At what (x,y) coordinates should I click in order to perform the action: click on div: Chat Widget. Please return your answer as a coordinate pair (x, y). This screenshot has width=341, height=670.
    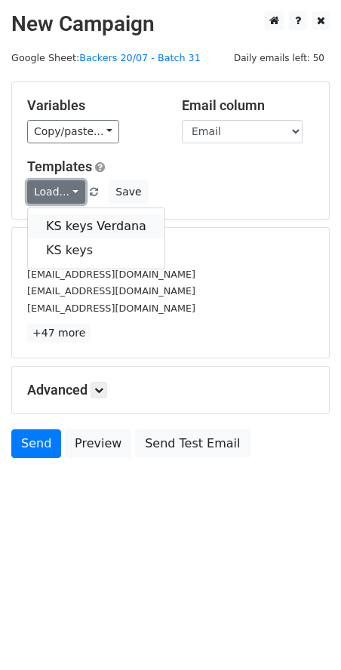
    Looking at the image, I should click on (303, 634).